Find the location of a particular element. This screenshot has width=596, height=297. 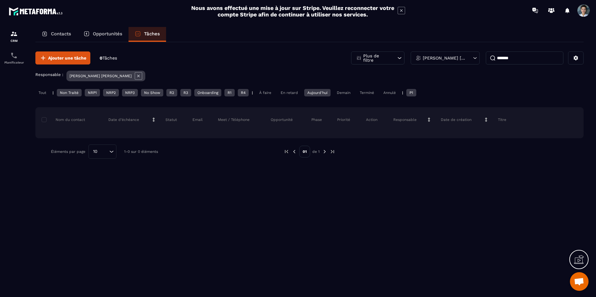

p: Planificateur is located at coordinates (14, 62).